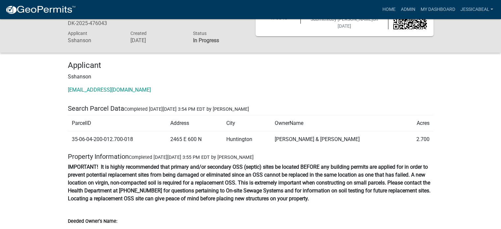  I want to click on span: Applicant, so click(77, 33).